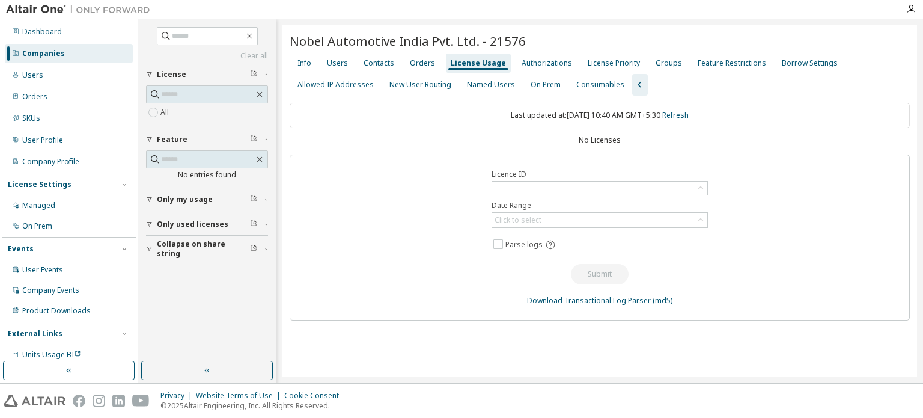  What do you see at coordinates (600, 85) in the screenshot?
I see `div: Consumables` at bounding box center [600, 85].